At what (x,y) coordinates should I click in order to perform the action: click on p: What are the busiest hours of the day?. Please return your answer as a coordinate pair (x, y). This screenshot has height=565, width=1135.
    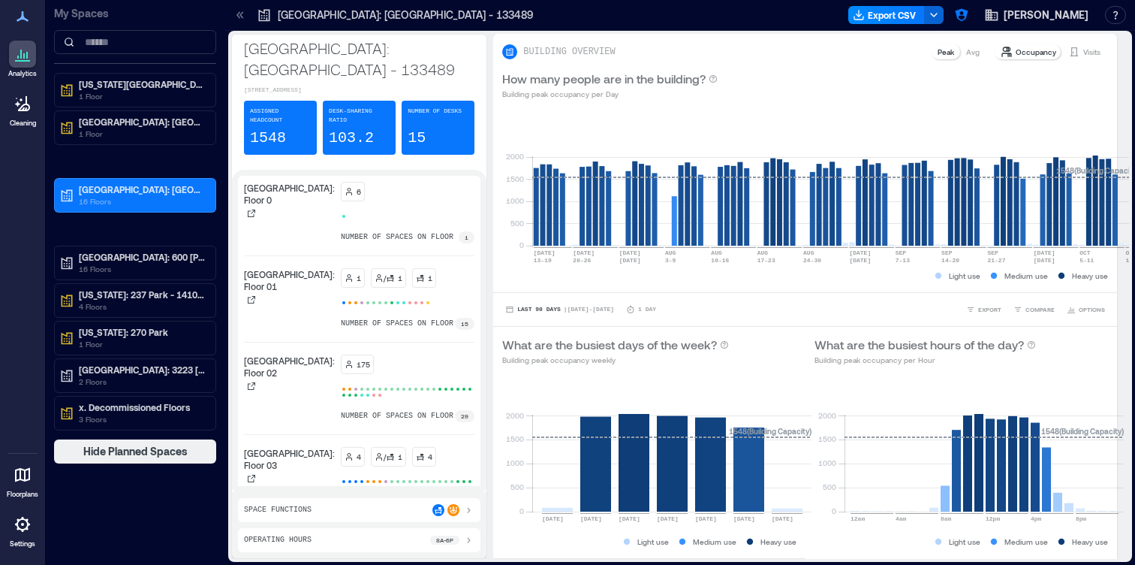
    Looking at the image, I should click on (919, 345).